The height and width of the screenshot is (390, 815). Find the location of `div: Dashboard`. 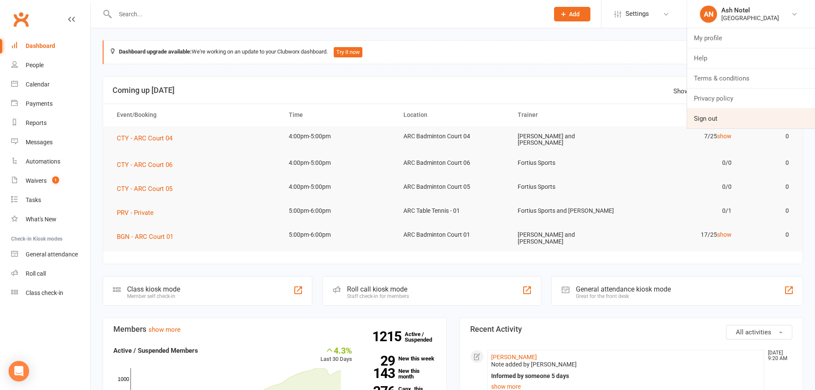

div: Dashboard is located at coordinates (40, 46).